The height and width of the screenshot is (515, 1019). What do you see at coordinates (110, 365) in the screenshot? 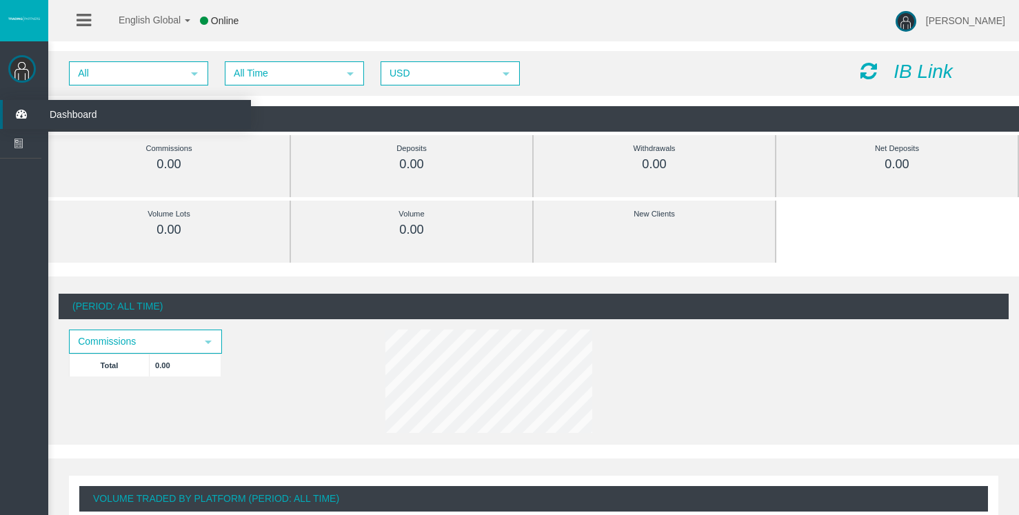
I see `td: Total` at bounding box center [110, 365].